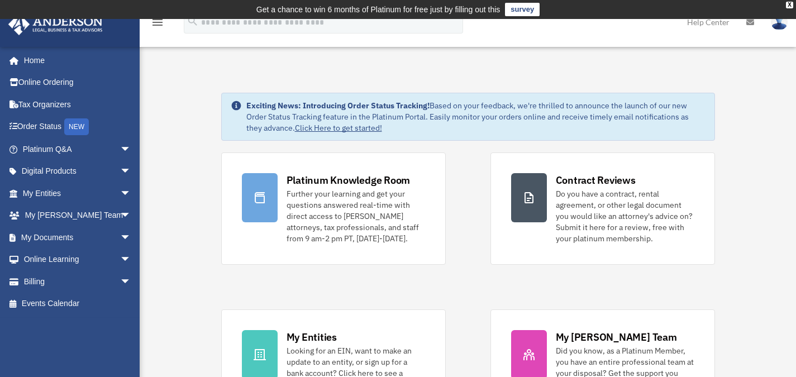 The width and height of the screenshot is (796, 377). Describe the element at coordinates (603, 208) in the screenshot. I see `a: Contract Reviews Do you have a contract, rental agreement, or other legal document you would like...` at that location.